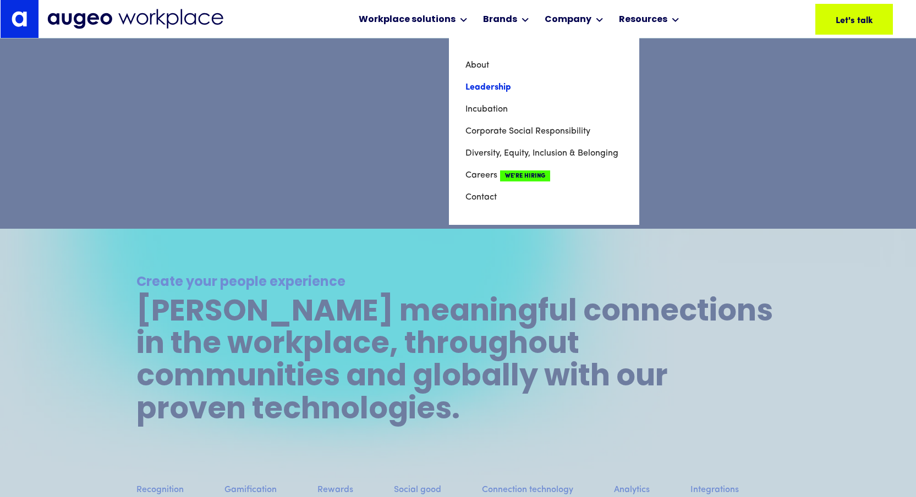  What do you see at coordinates (544, 131) in the screenshot?
I see `nav: Company` at bounding box center [544, 131].